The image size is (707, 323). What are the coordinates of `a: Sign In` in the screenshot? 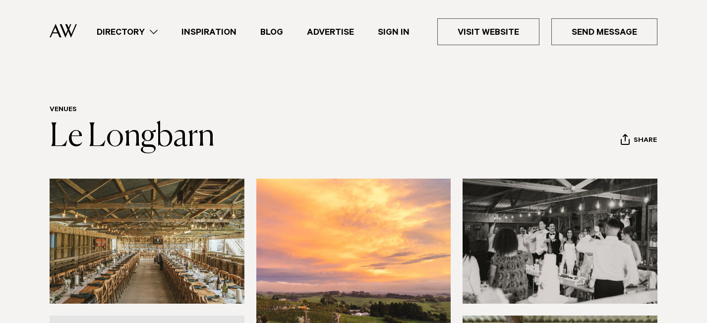 It's located at (394, 32).